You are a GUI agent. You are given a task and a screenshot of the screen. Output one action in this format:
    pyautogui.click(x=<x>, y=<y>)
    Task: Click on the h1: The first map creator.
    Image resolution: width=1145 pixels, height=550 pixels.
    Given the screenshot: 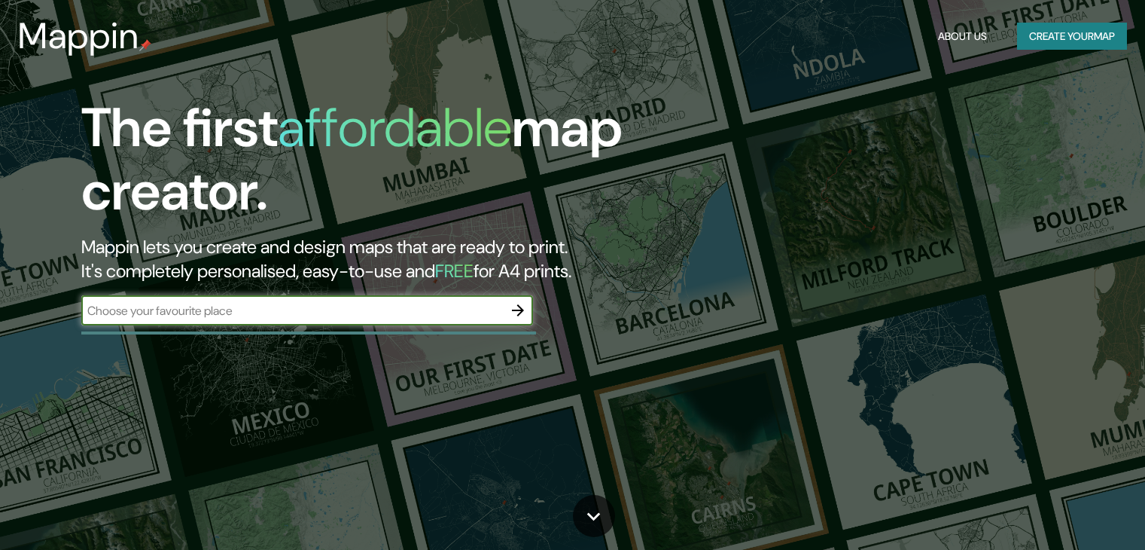 What is the action you would take?
    pyautogui.click(x=367, y=166)
    